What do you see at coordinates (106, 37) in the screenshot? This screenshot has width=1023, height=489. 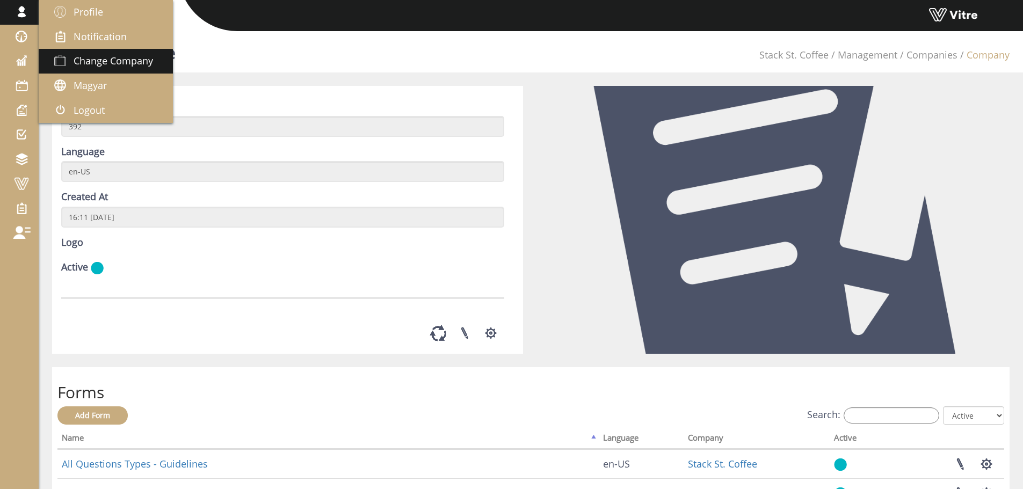 I see `a: Notification` at bounding box center [106, 37].